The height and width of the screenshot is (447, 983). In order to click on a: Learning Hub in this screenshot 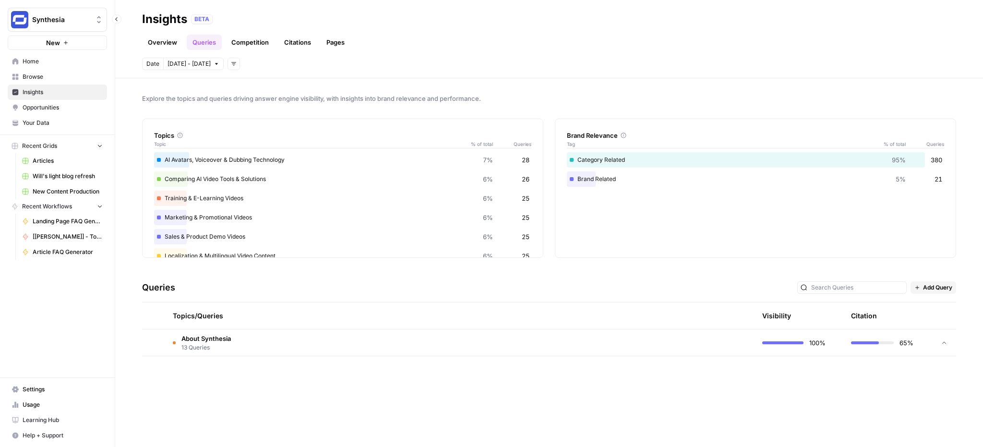, I will do `click(57, 420)`.